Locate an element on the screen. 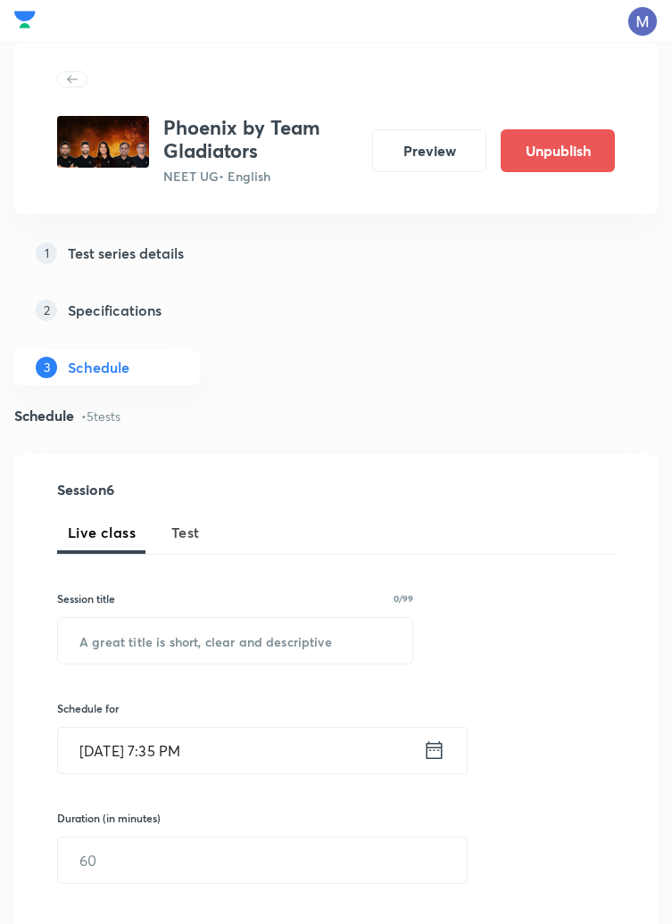  p: NEET UG • English is located at coordinates (260, 176).